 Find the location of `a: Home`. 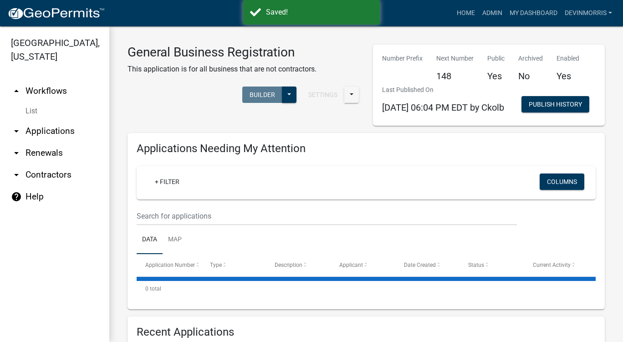

a: Home is located at coordinates (466, 13).